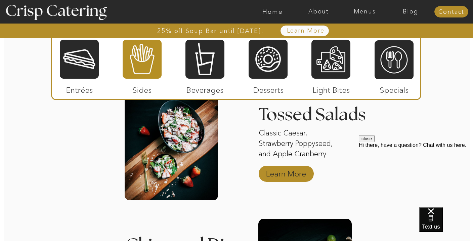 The image size is (473, 241). What do you see at coordinates (411, 12) in the screenshot?
I see `nav: Blog` at bounding box center [411, 12].